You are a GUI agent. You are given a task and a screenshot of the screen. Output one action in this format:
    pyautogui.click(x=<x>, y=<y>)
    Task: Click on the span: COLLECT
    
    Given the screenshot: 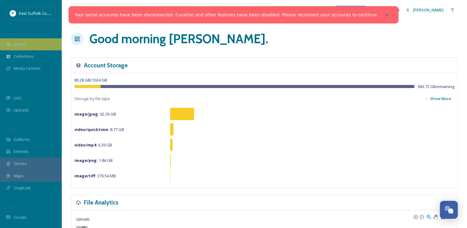 What is the action you would take?
    pyautogui.click(x=13, y=88)
    